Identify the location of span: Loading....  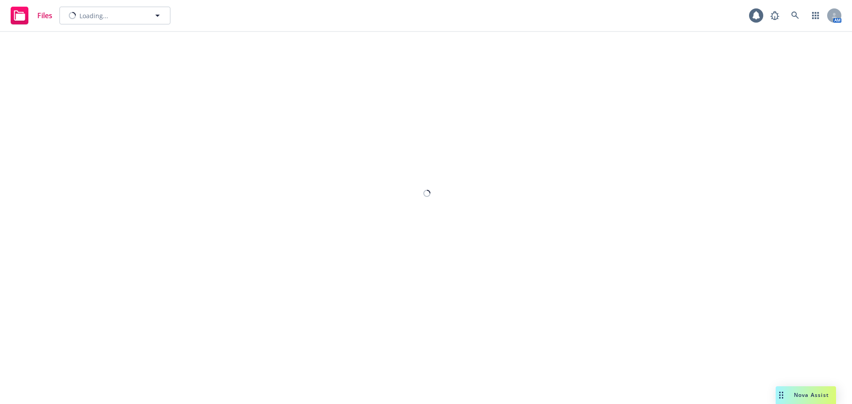
(94, 16).